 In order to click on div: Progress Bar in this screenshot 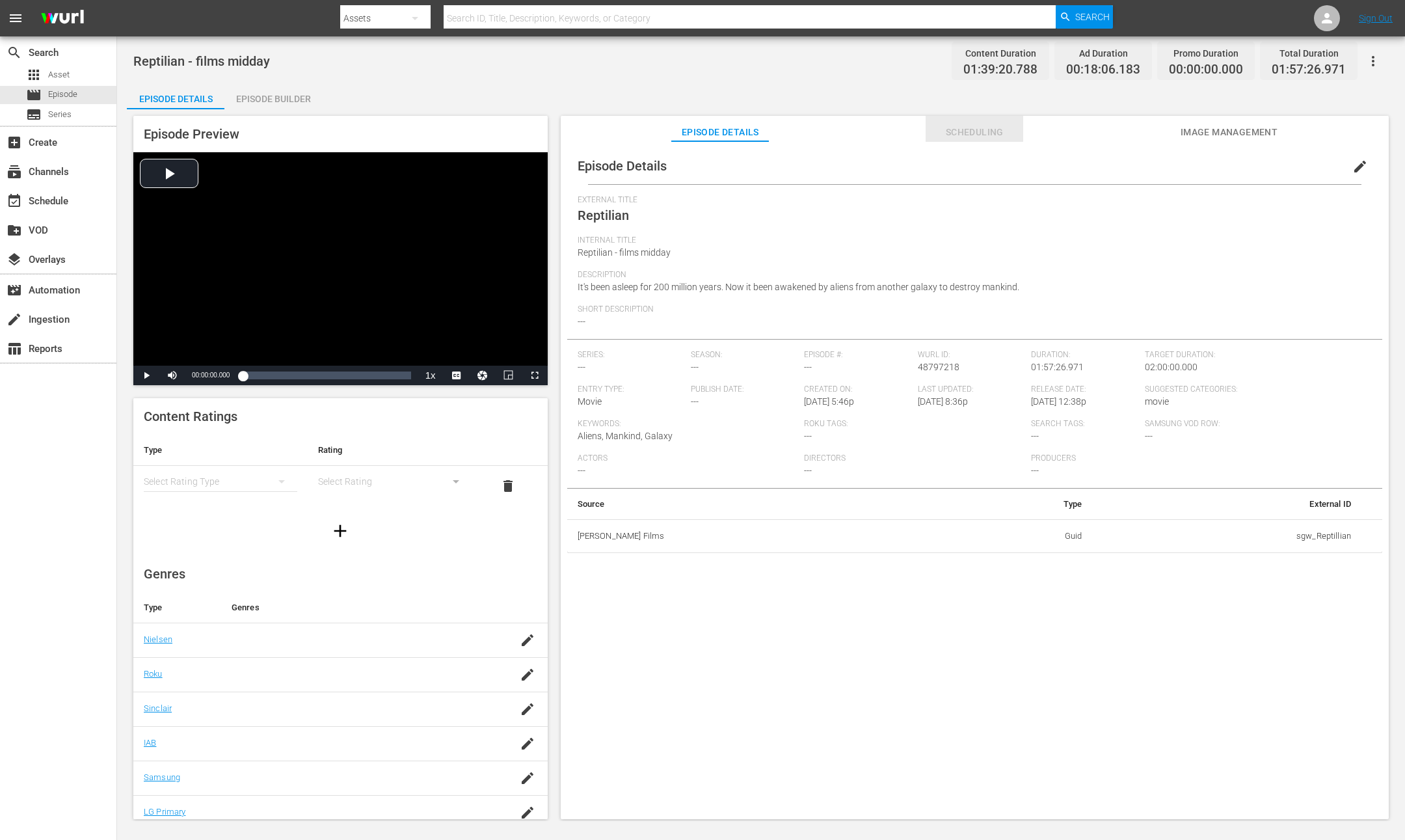, I will do `click(327, 375)`.